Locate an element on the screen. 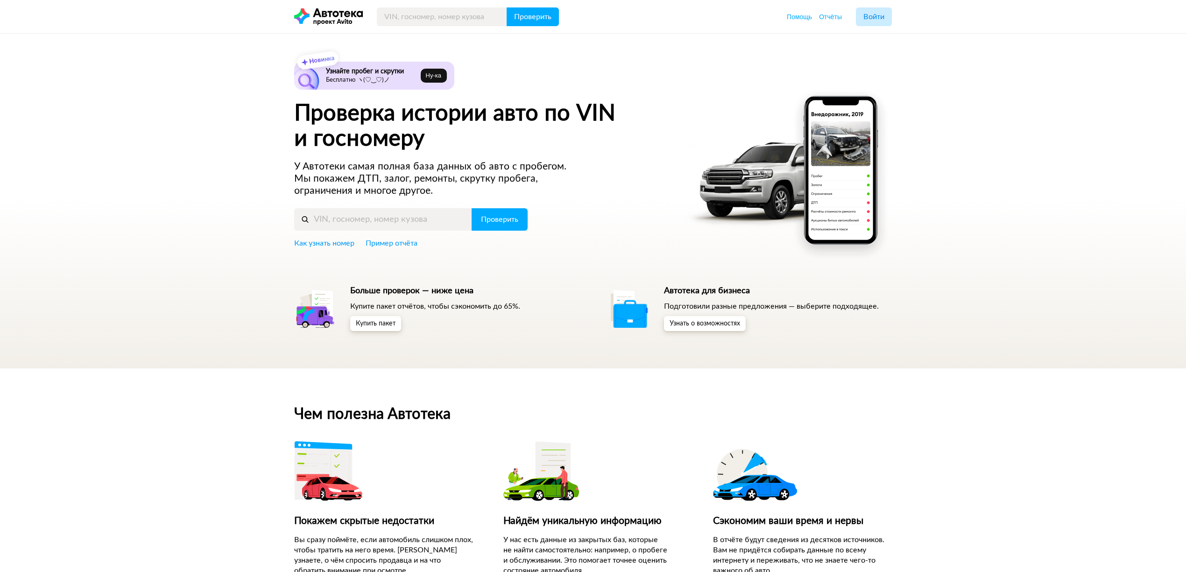 This screenshot has width=1186, height=572. h5: Больше проверок — ниже цена is located at coordinates (435, 291).